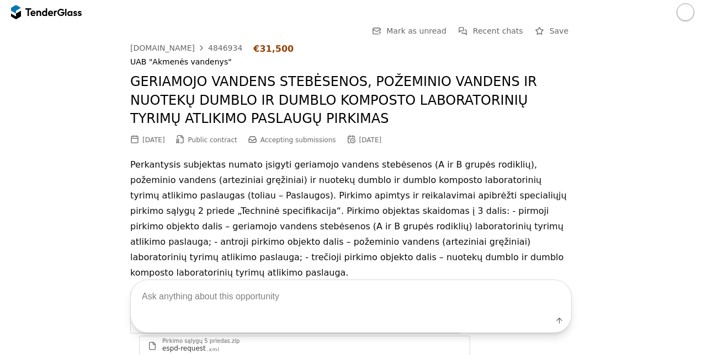 Image resolution: width=702 pixels, height=355 pixels. Describe the element at coordinates (409, 31) in the screenshot. I see `button: Mark as unread` at that location.